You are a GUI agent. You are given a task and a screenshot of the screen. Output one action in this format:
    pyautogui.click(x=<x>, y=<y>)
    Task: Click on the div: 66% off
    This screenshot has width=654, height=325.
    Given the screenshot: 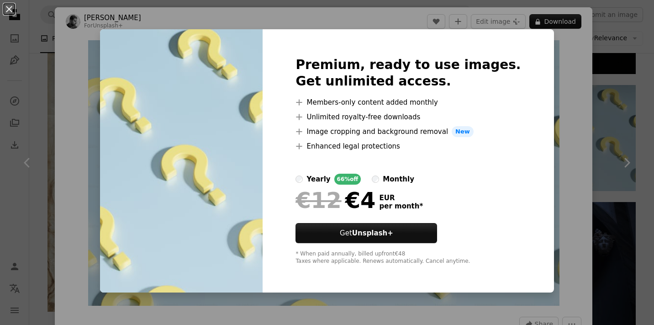 What is the action you would take?
    pyautogui.click(x=348, y=179)
    